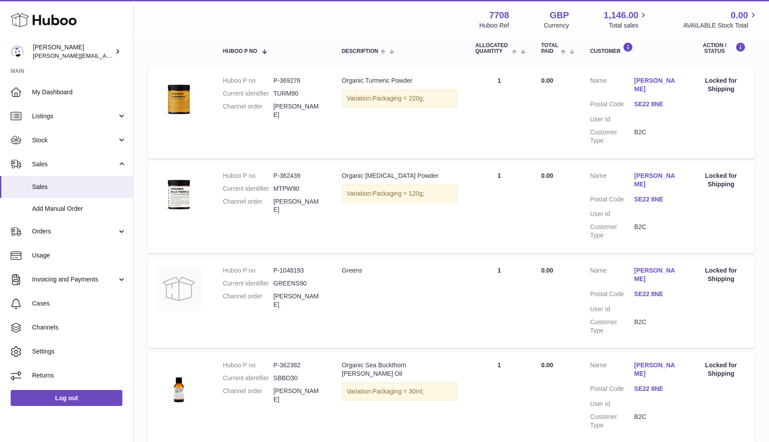 The width and height of the screenshot is (769, 442). What do you see at coordinates (179, 289) in the screenshot?
I see `img: no-photo.jpg` at bounding box center [179, 289].